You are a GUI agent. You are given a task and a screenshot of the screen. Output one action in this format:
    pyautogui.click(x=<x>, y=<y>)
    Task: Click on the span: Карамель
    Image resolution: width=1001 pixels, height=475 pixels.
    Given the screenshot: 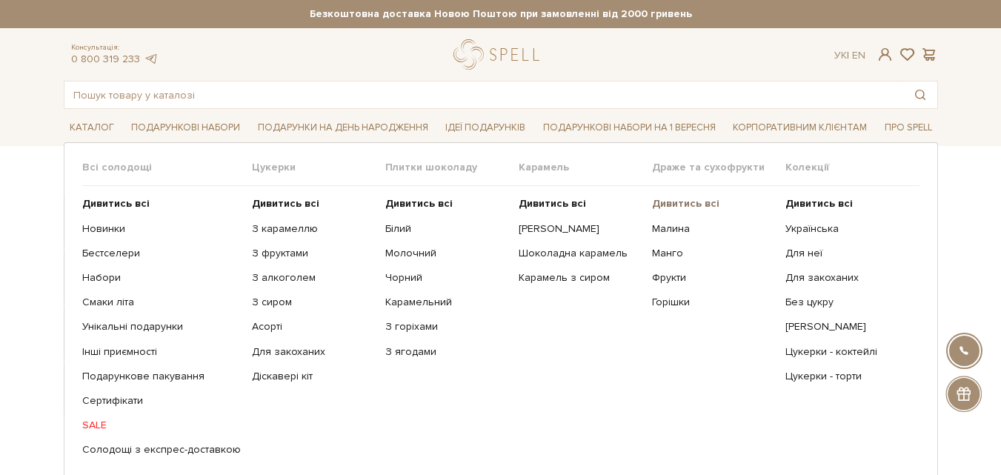 What is the action you would take?
    pyautogui.click(x=585, y=167)
    